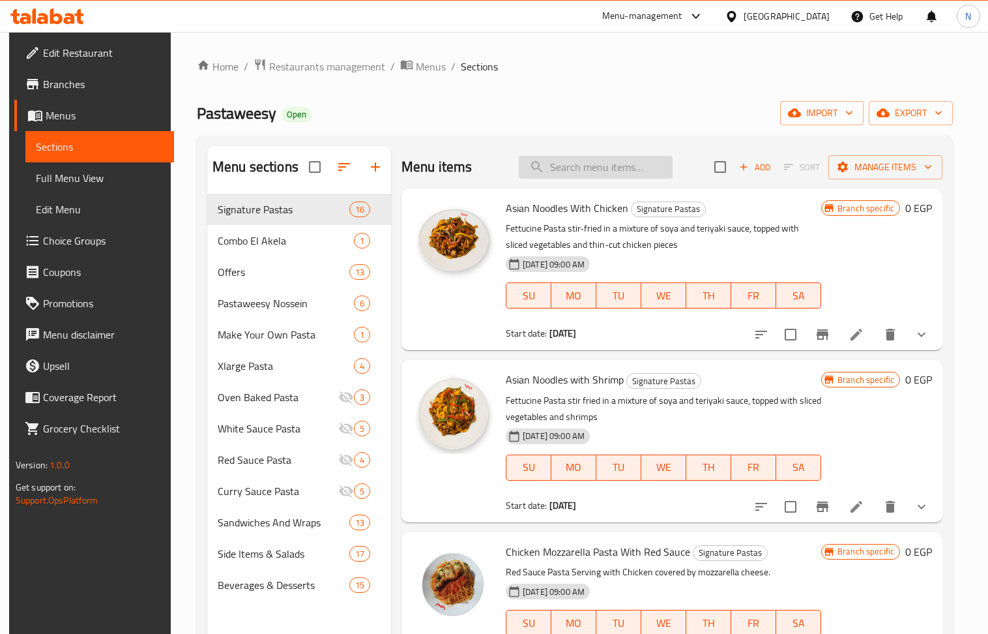 This screenshot has width=988, height=634. I want to click on span: WE, so click(664, 295).